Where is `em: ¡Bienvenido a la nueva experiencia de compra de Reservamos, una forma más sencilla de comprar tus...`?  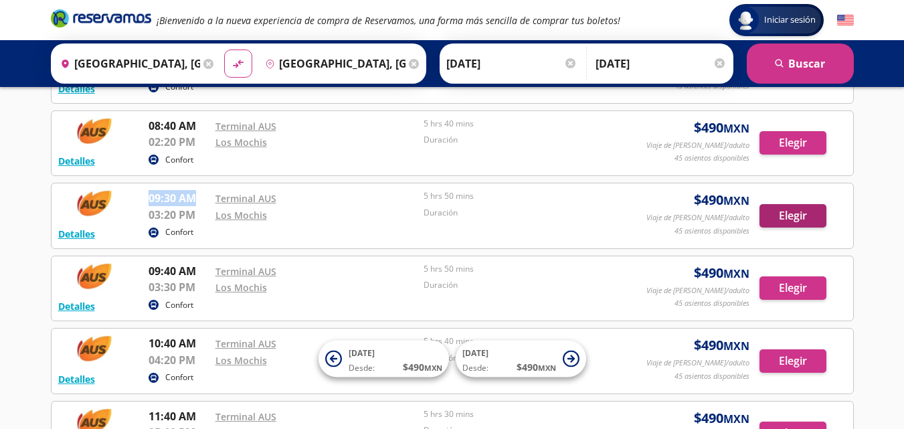
em: ¡Bienvenido a la nueva experiencia de compra de Reservamos, una forma más sencilla de comprar tus... is located at coordinates (388, 20).